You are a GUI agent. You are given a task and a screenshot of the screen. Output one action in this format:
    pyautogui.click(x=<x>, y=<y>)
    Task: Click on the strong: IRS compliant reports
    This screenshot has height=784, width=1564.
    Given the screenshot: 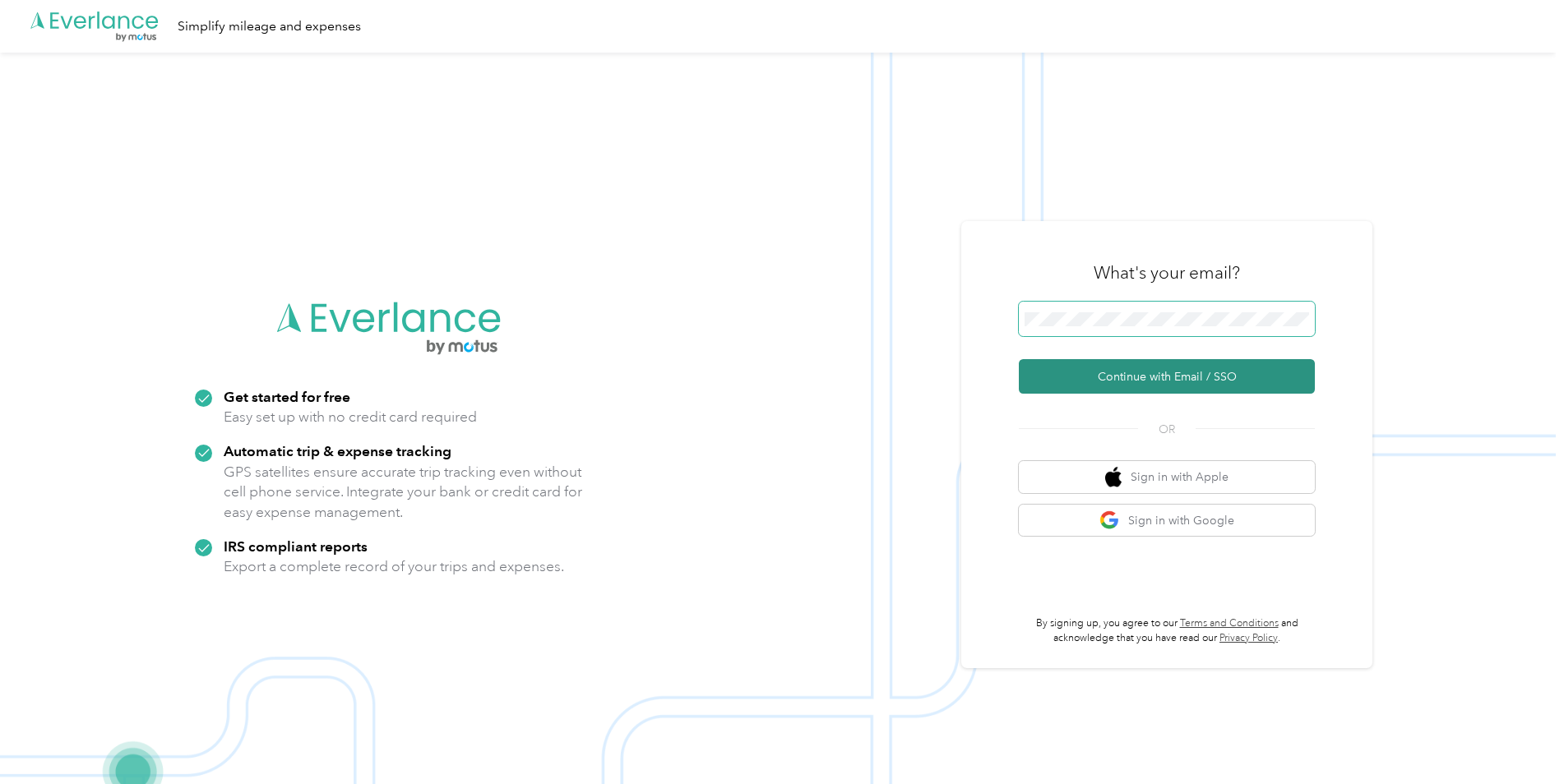 What is the action you would take?
    pyautogui.click(x=295, y=546)
    